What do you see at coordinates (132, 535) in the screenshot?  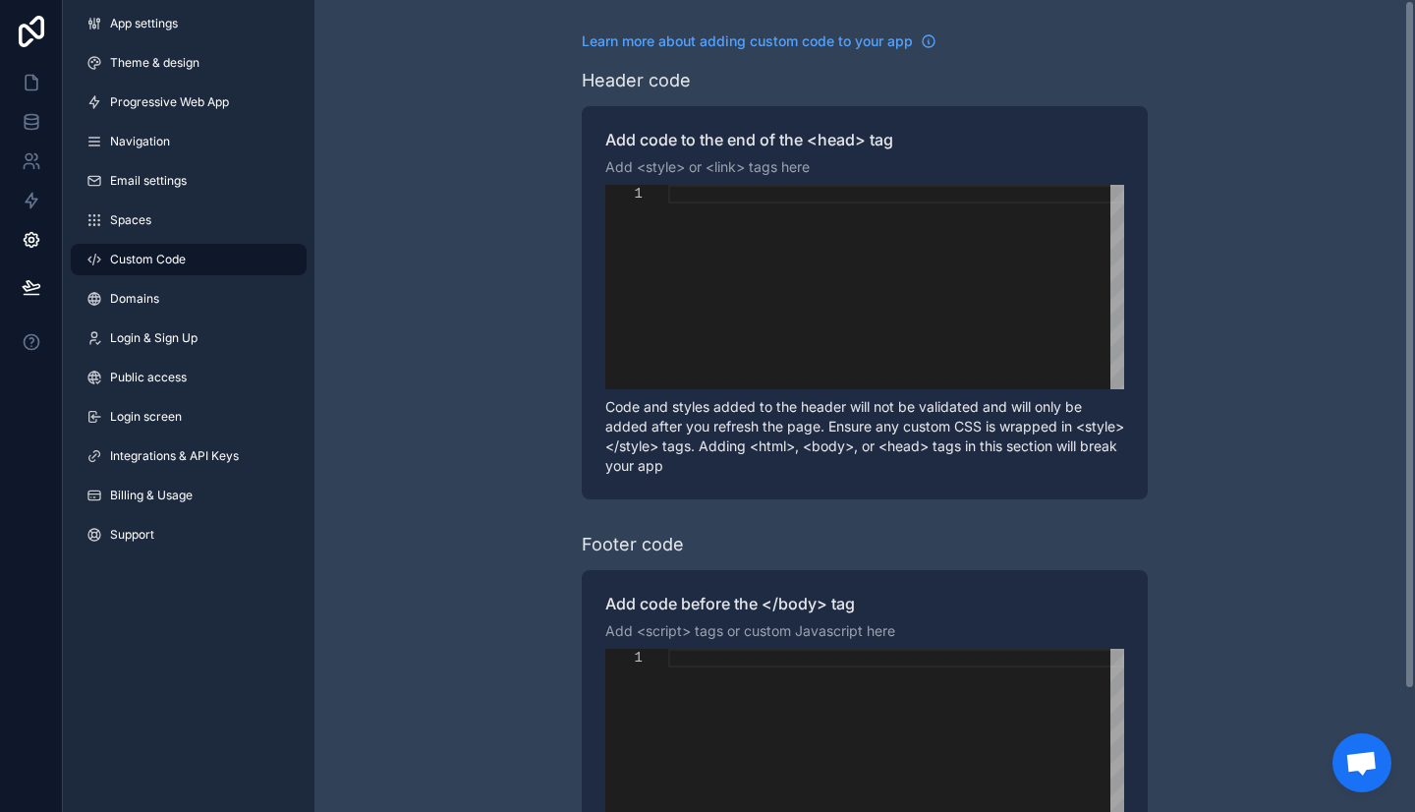 I see `span: Support` at bounding box center [132, 535].